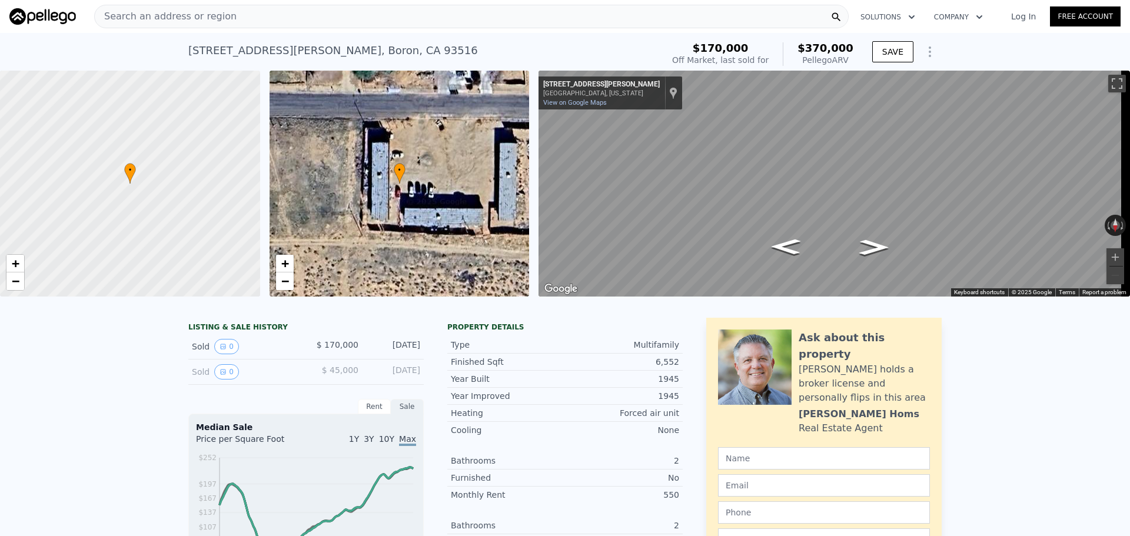  What do you see at coordinates (840, 428) in the screenshot?
I see `div: Real Estate Agent` at bounding box center [840, 428].